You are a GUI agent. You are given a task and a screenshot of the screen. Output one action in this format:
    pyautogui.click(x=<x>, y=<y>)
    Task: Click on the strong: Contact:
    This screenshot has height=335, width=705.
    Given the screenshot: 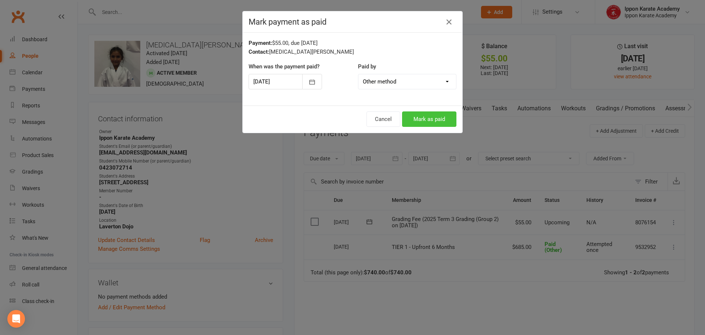 What is the action you would take?
    pyautogui.click(x=259, y=52)
    